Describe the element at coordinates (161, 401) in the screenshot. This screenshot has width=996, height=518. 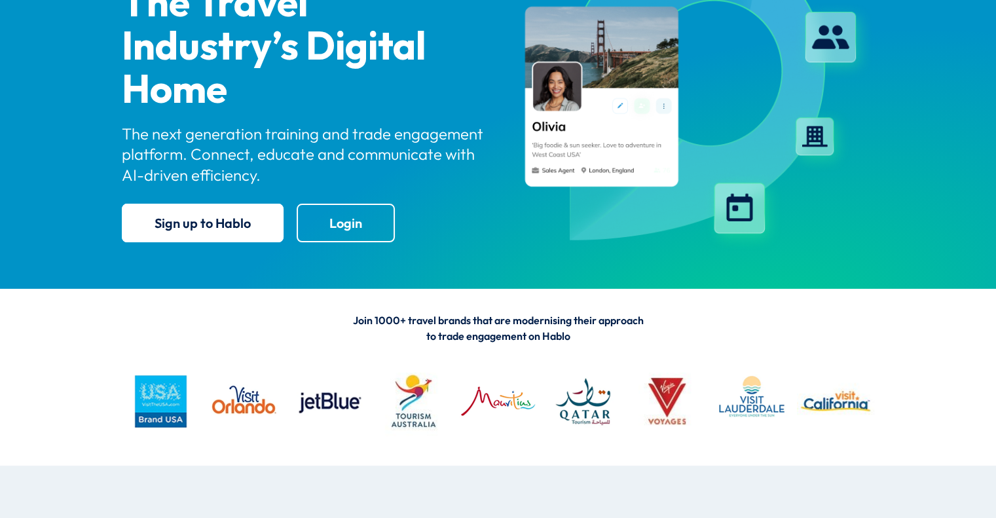
I see `img: busa` at that location.